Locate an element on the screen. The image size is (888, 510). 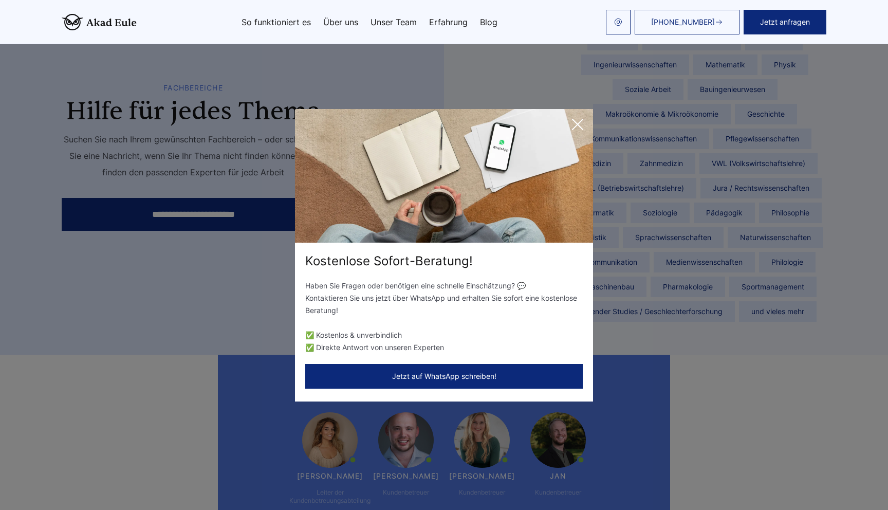
img: logo is located at coordinates (99, 22).